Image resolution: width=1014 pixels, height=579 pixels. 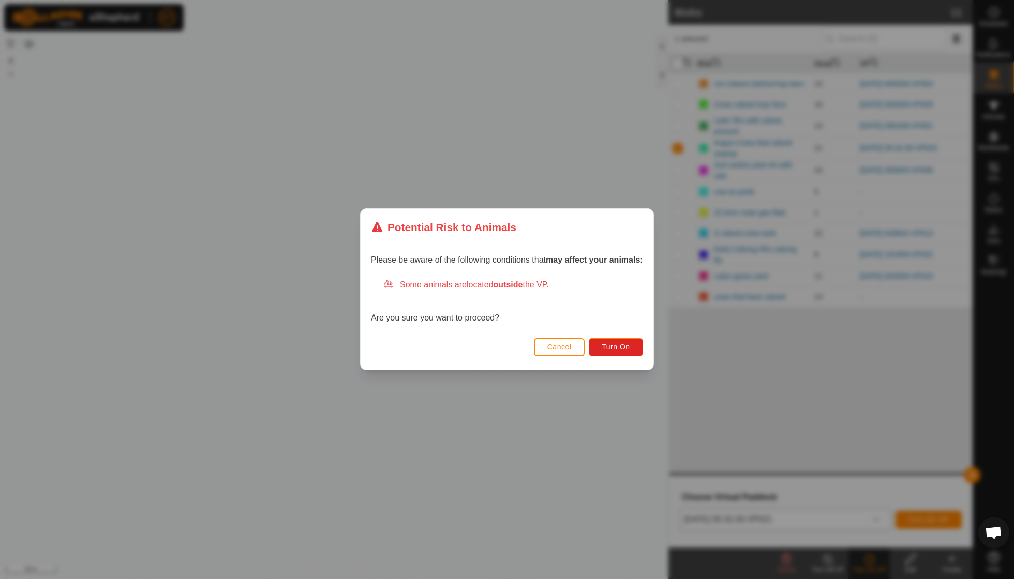 What do you see at coordinates (993, 533) in the screenshot?
I see `div: Open chat` at bounding box center [993, 533].